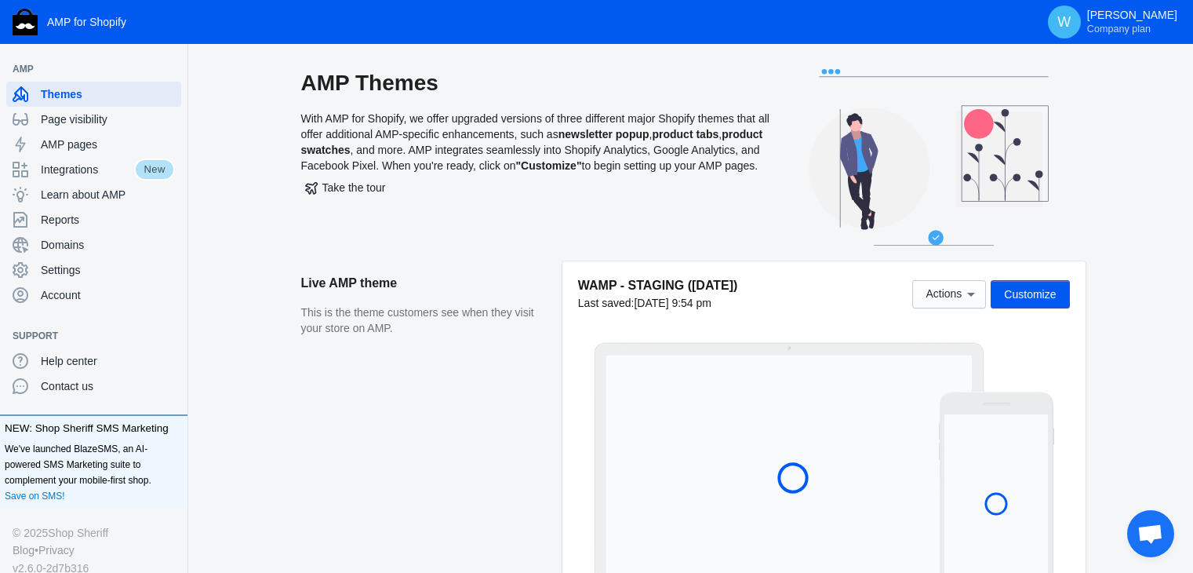 Image resolution: width=1193 pixels, height=573 pixels. What do you see at coordinates (107, 270) in the screenshot?
I see `span: Settings` at bounding box center [107, 270].